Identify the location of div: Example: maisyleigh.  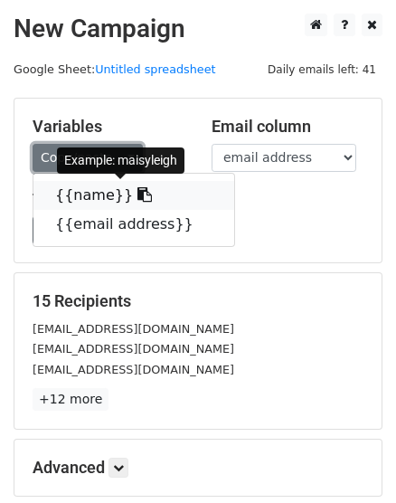
(120, 160).